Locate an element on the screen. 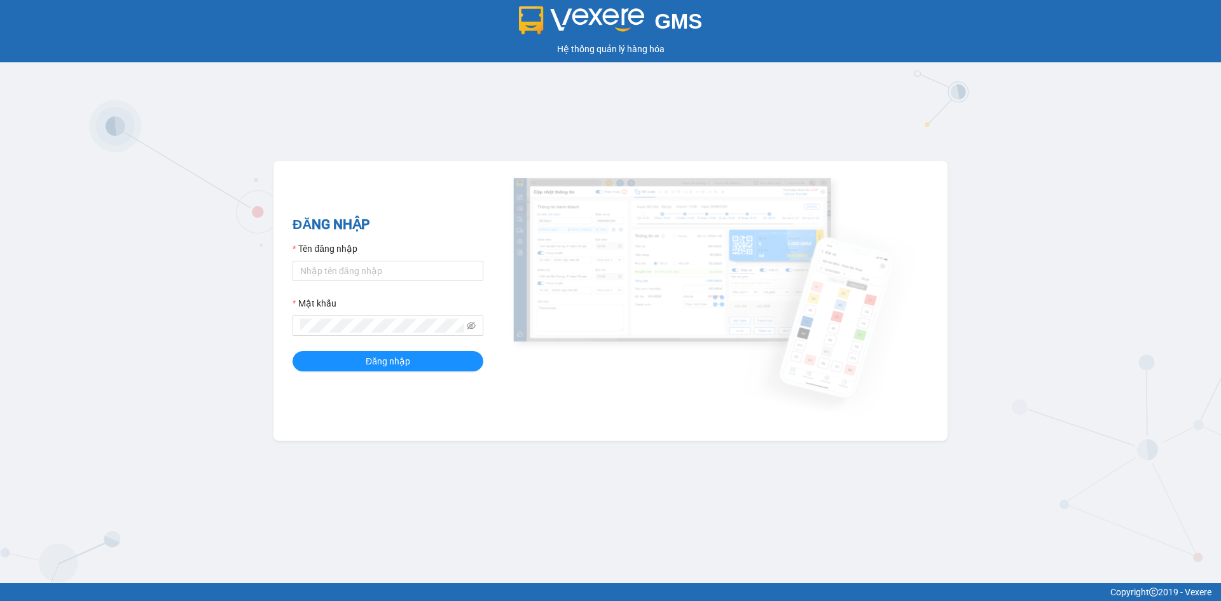  a: GMS is located at coordinates (610, 24).